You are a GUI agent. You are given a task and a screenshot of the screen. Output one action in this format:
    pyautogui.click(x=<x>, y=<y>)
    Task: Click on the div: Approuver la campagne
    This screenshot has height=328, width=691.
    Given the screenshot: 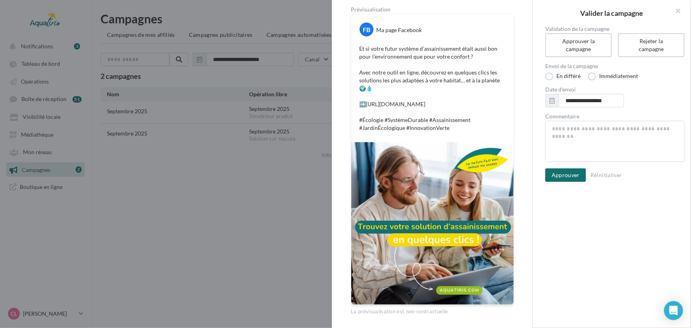 What is the action you would take?
    pyautogui.click(x=578, y=45)
    